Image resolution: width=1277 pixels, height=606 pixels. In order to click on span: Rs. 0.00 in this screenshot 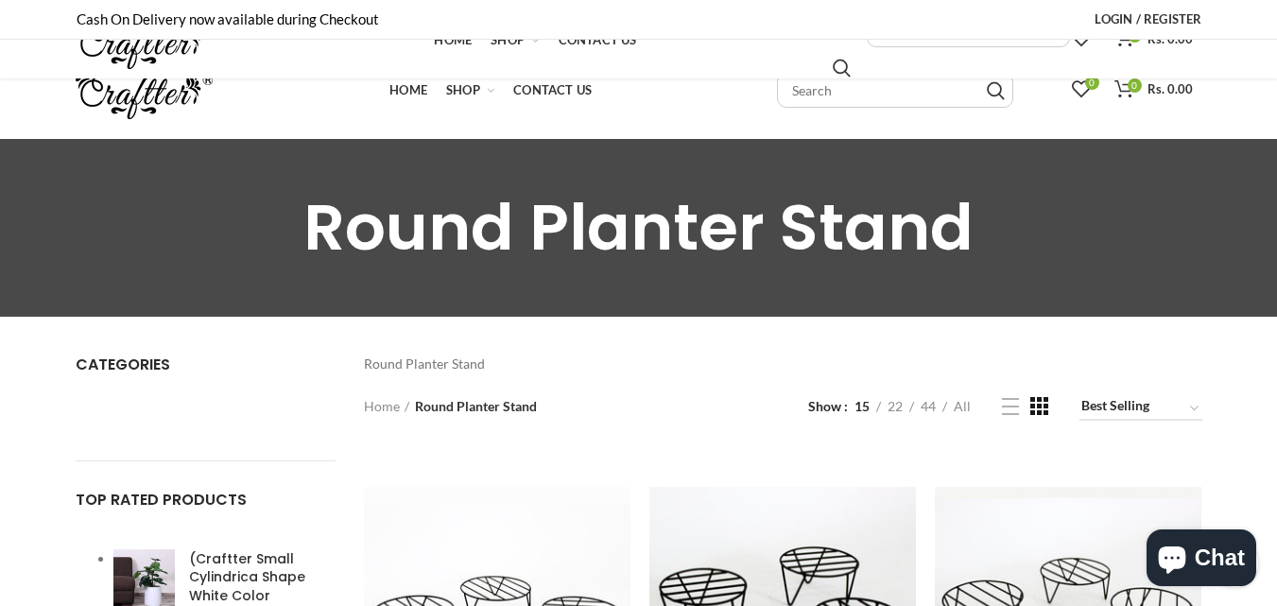, I will do `click(1170, 89)`.